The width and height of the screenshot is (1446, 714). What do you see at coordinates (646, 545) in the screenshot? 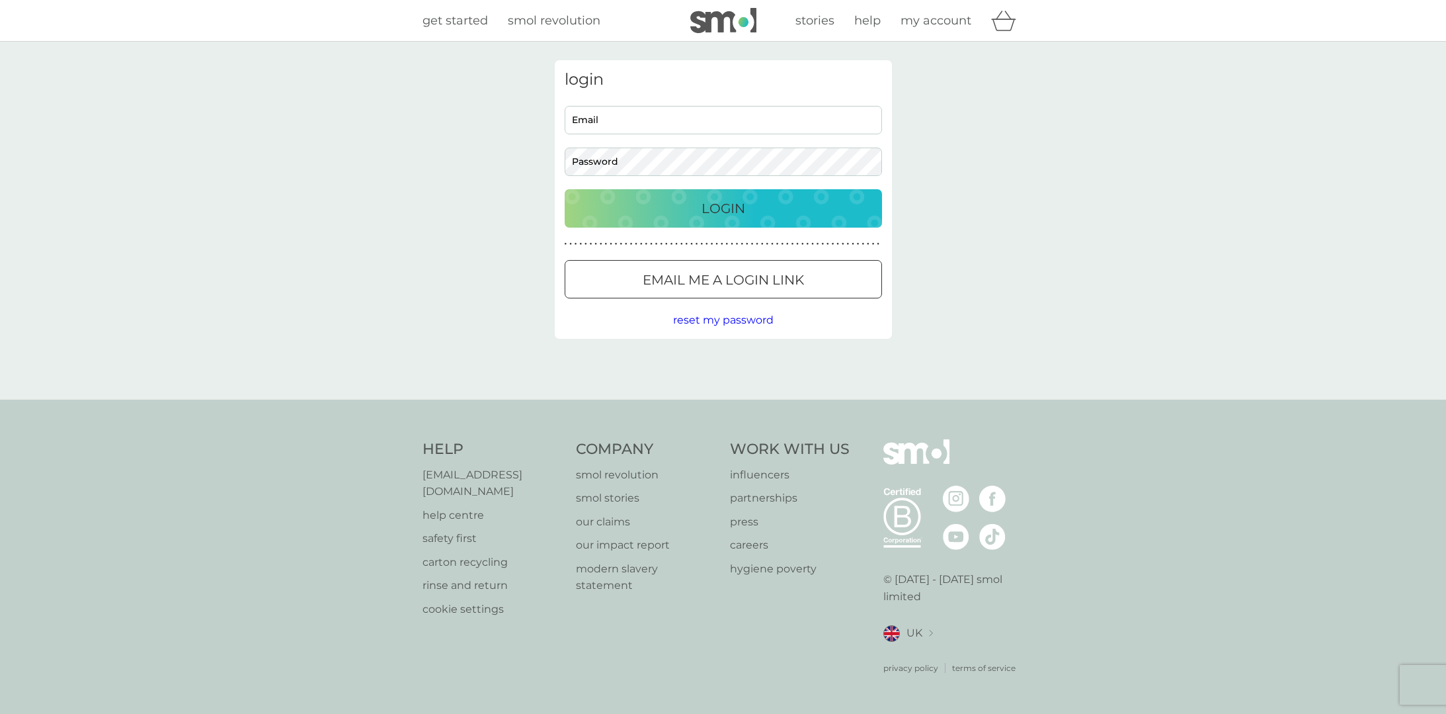
I see `a: our impact report` at bounding box center [646, 545].